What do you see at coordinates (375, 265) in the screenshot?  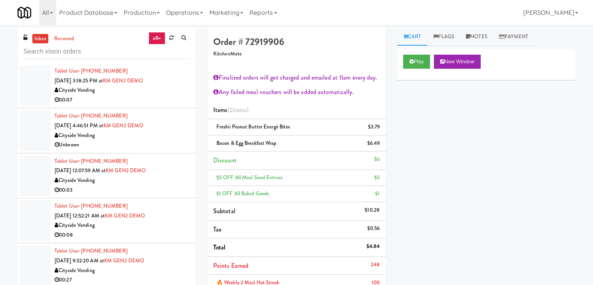 I see `div: 248` at bounding box center [375, 265].